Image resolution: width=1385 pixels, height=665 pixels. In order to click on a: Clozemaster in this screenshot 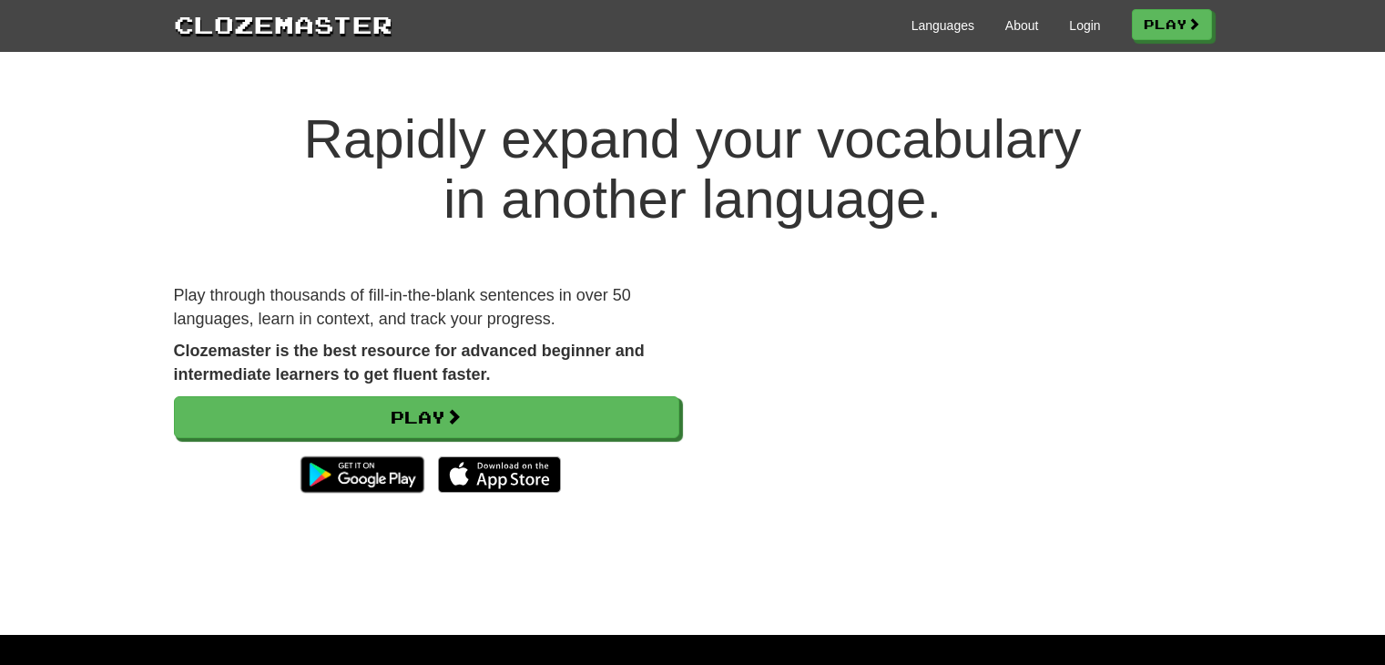, I will do `click(283, 24)`.